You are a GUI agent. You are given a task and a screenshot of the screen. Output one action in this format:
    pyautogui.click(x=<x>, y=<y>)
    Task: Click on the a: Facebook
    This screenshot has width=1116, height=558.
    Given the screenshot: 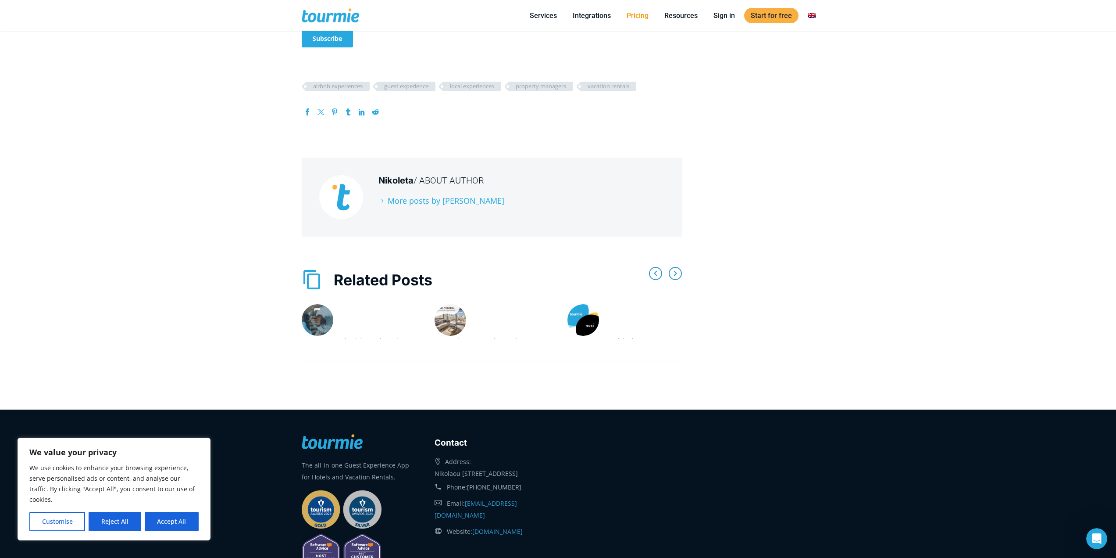 What is the action you would take?
    pyautogui.click(x=308, y=112)
    